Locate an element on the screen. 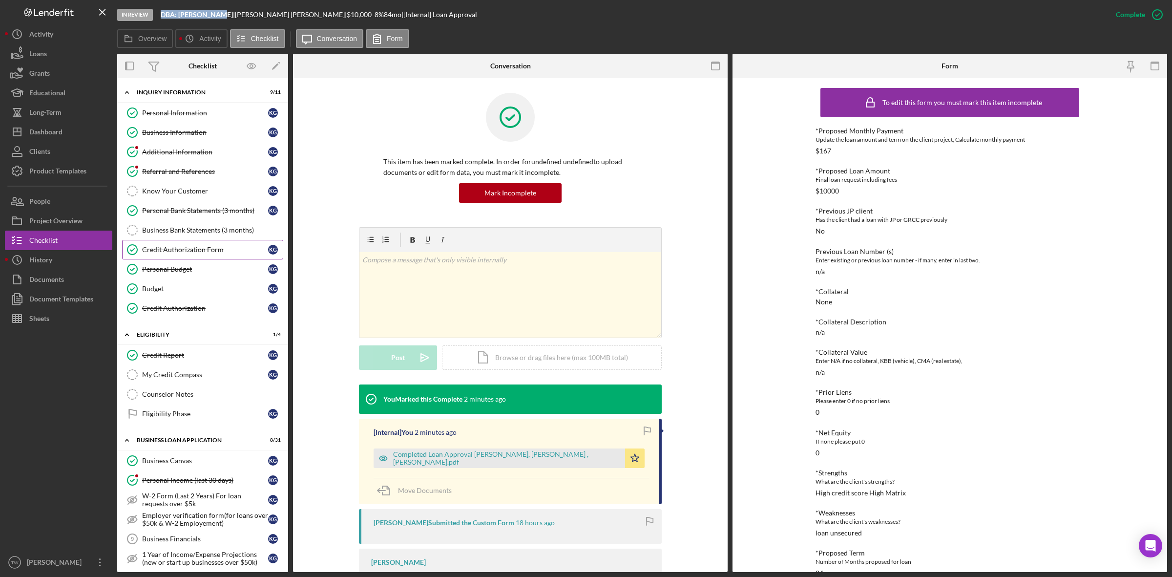 Image resolution: width=1172 pixels, height=577 pixels. button: Sheets is located at coordinates (59, 318).